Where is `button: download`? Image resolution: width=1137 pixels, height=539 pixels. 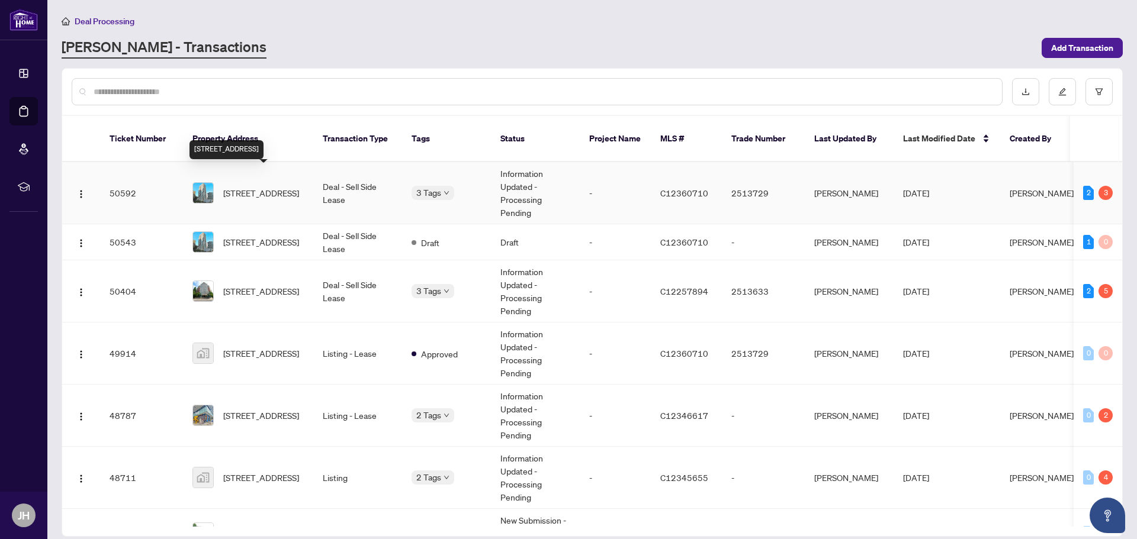
button: download is located at coordinates (1025, 92).